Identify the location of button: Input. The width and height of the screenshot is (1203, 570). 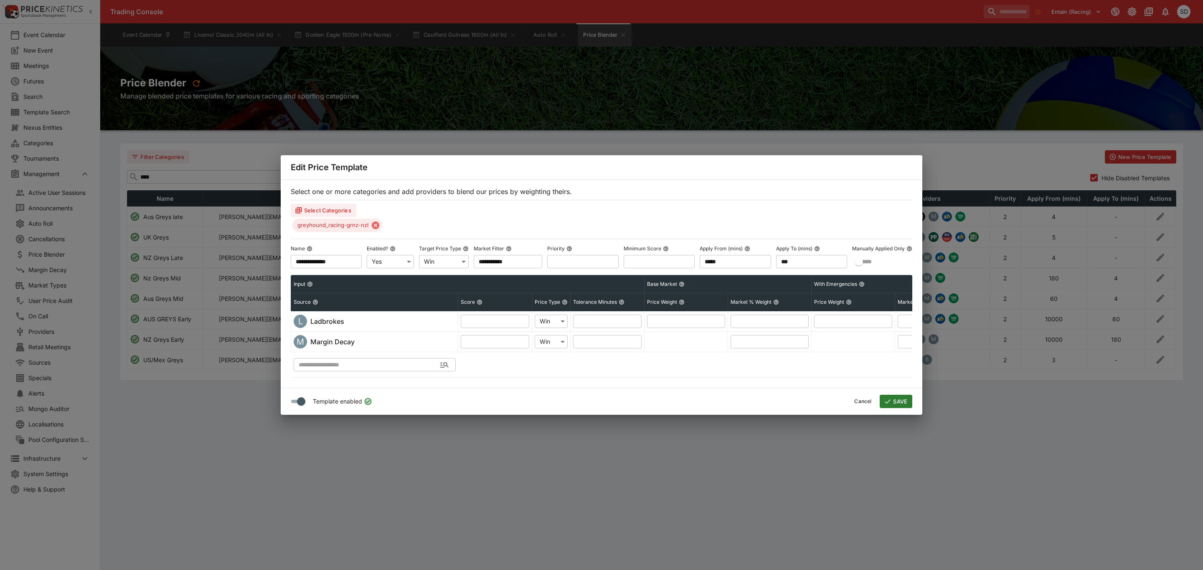
(310, 284).